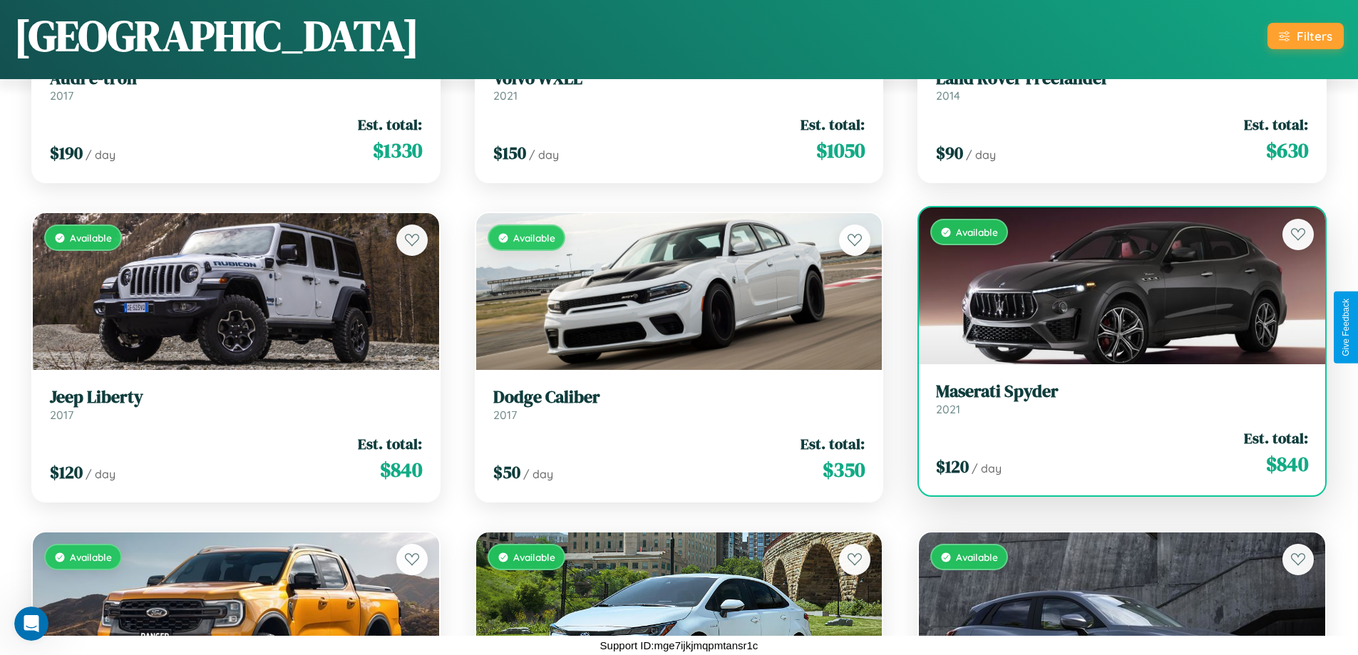  Describe the element at coordinates (236, 404) in the screenshot. I see `a: Jeep Liberty2017` at that location.